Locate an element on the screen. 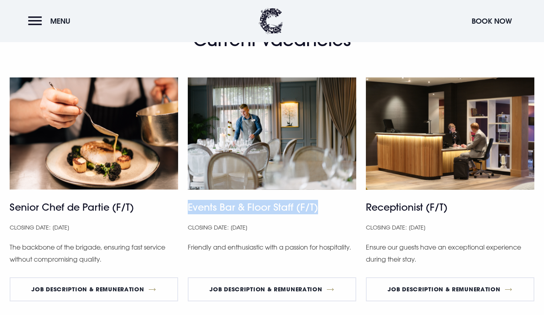  img: Clandeboye Lodge is located at coordinates (271, 21).